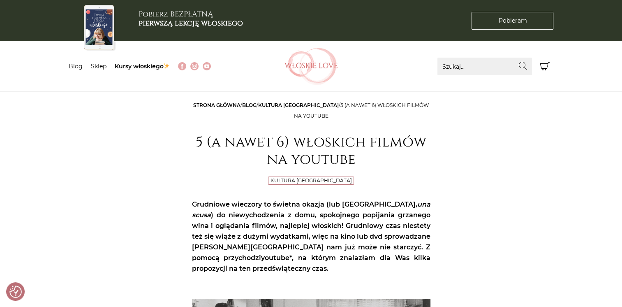 This screenshot has width=622, height=307. I want to click on a: Pobieram, so click(512, 21).